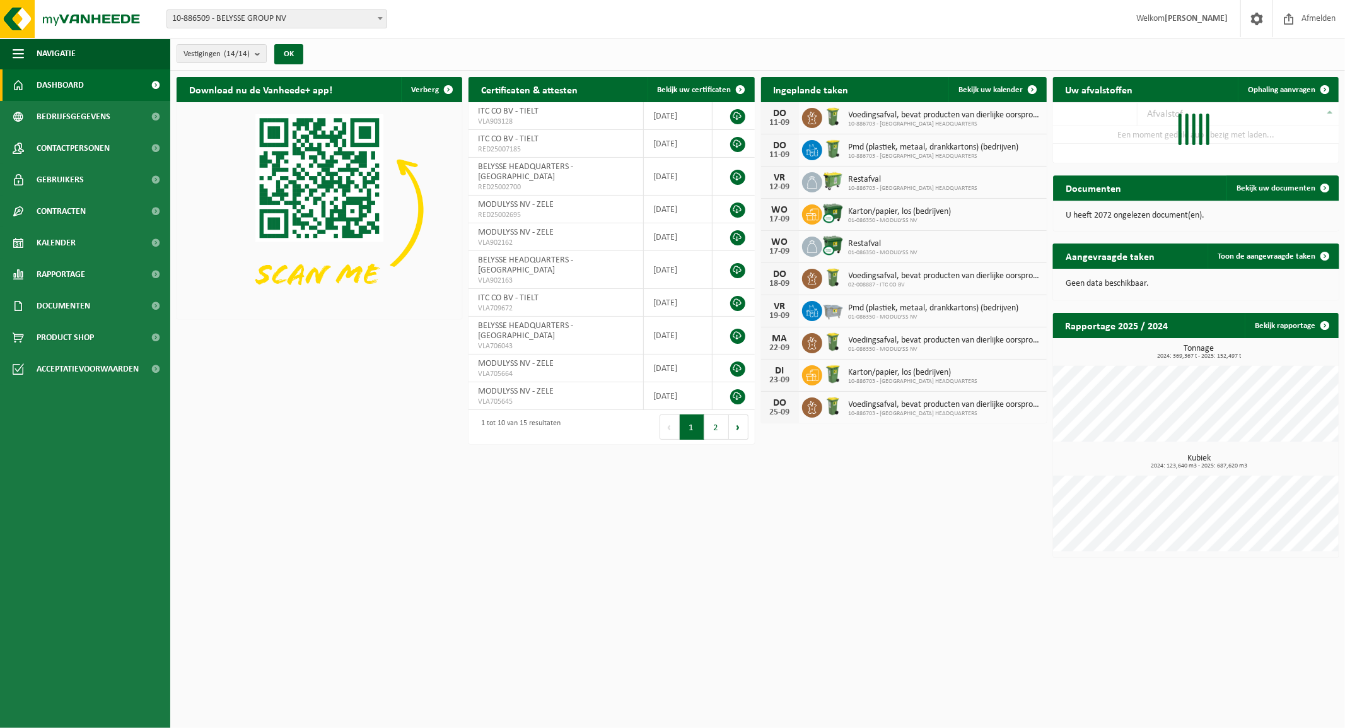  What do you see at coordinates (832, 310) in the screenshot?
I see `img: WB-2500-GAL-GY-01` at bounding box center [832, 310].